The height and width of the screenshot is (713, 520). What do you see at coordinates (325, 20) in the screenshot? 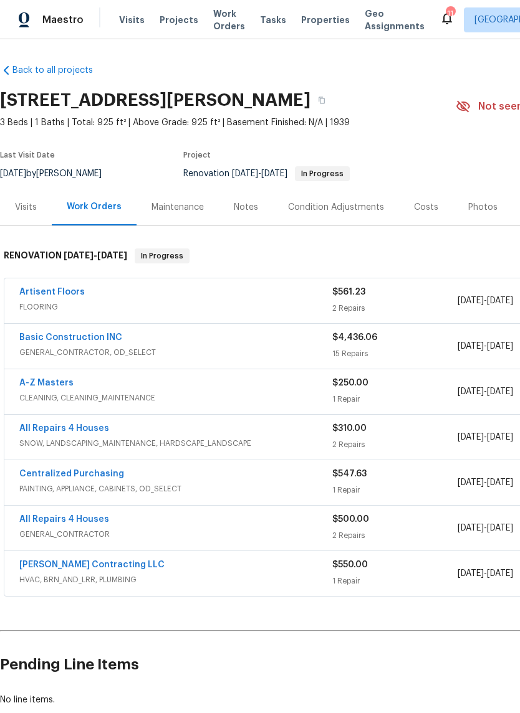
I see `span: Properties` at bounding box center [325, 20].